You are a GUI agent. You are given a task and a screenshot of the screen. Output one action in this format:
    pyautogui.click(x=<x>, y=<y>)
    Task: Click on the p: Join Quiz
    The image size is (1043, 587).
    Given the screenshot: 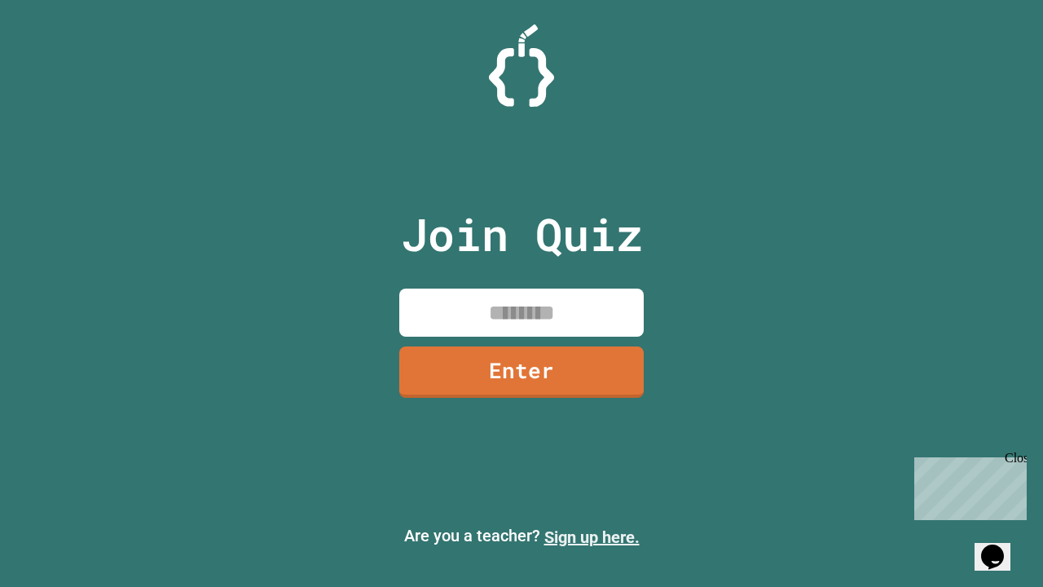 What is the action you would take?
    pyautogui.click(x=522, y=234)
    